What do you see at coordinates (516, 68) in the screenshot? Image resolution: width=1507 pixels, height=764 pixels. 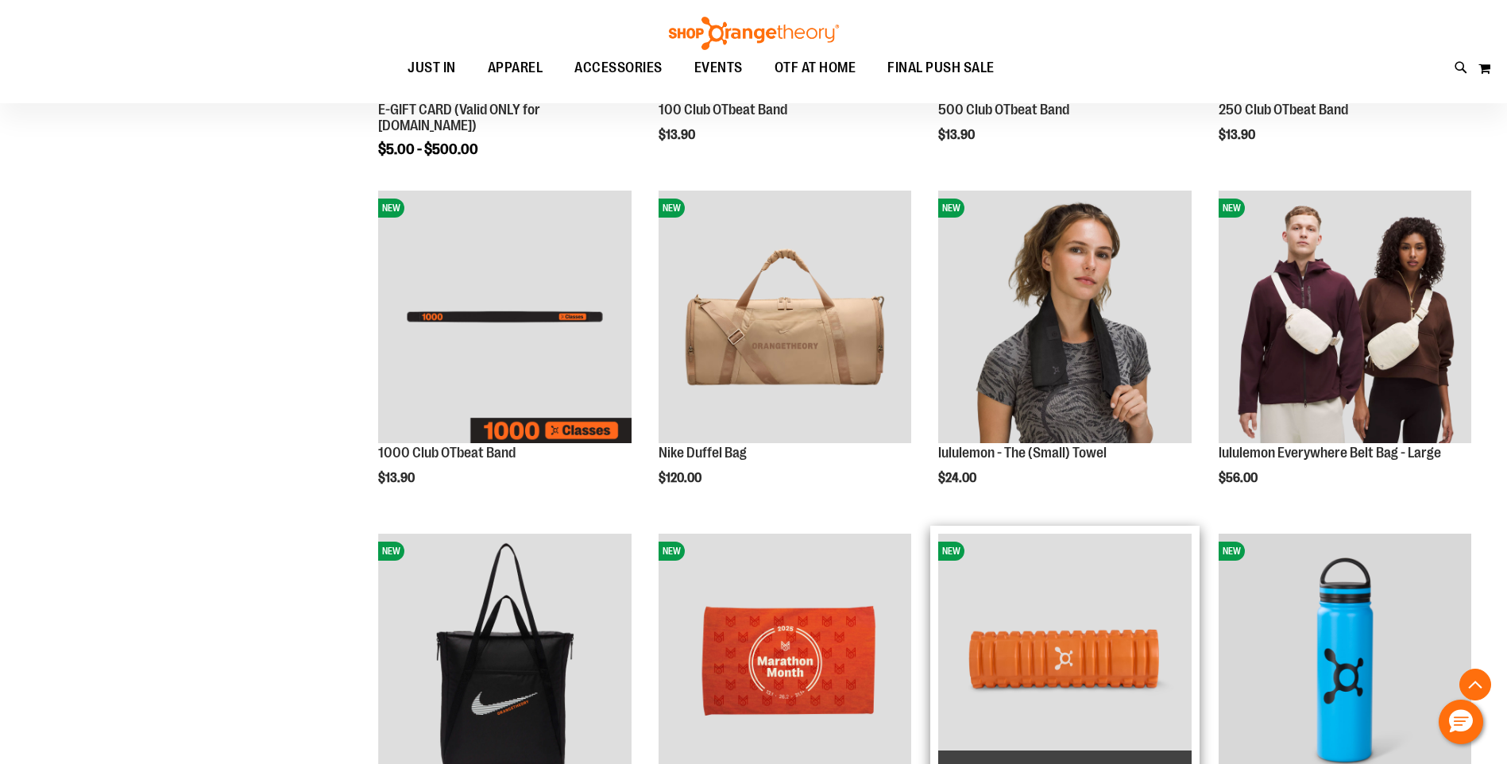 I see `a: APPAREL` at bounding box center [516, 68].